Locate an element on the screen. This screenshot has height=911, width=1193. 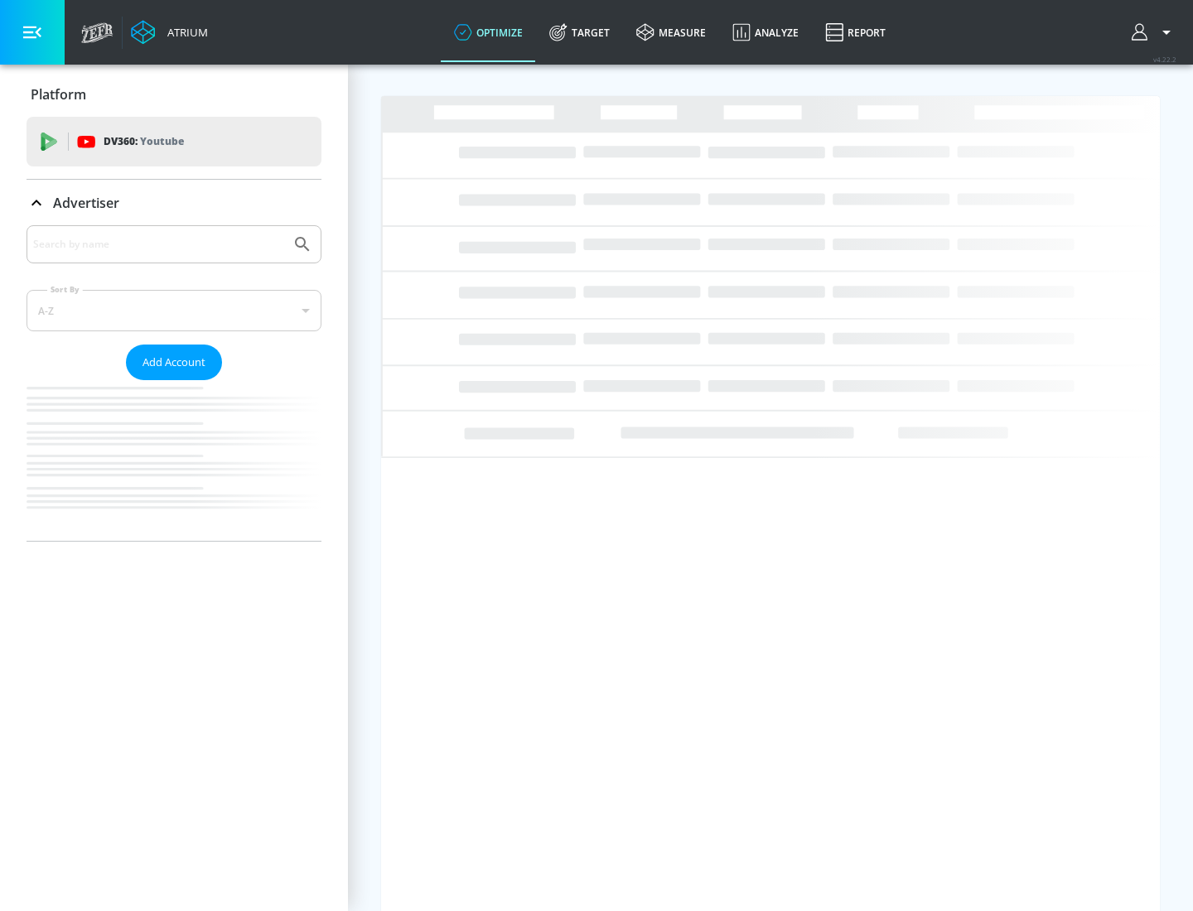
input: Search by name is located at coordinates (158, 244).